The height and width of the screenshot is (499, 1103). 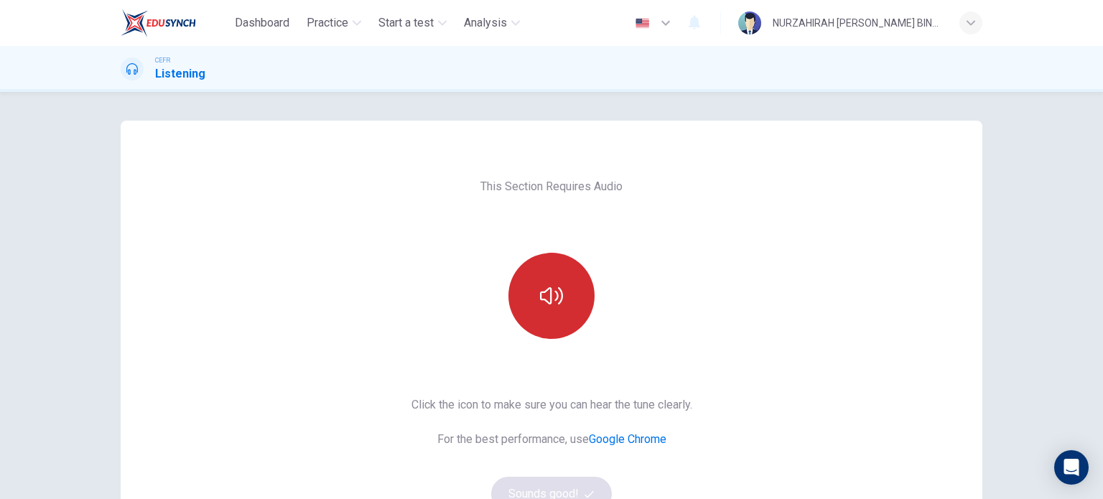 I want to click on a: EduSynch logo, so click(x=175, y=23).